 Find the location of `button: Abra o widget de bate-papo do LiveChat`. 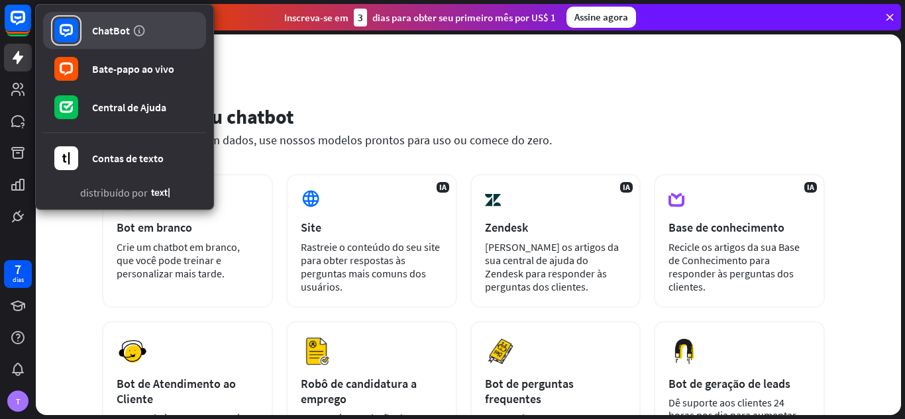

button: Abra o widget de bate-papo do LiveChat is located at coordinates (30, 25).